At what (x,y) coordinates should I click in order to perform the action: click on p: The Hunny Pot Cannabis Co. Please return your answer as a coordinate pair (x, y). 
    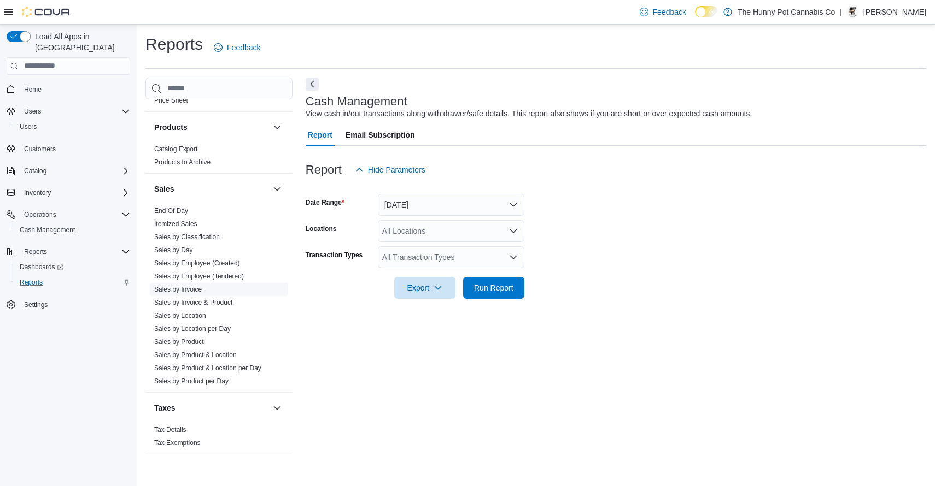
    Looking at the image, I should click on (786, 12).